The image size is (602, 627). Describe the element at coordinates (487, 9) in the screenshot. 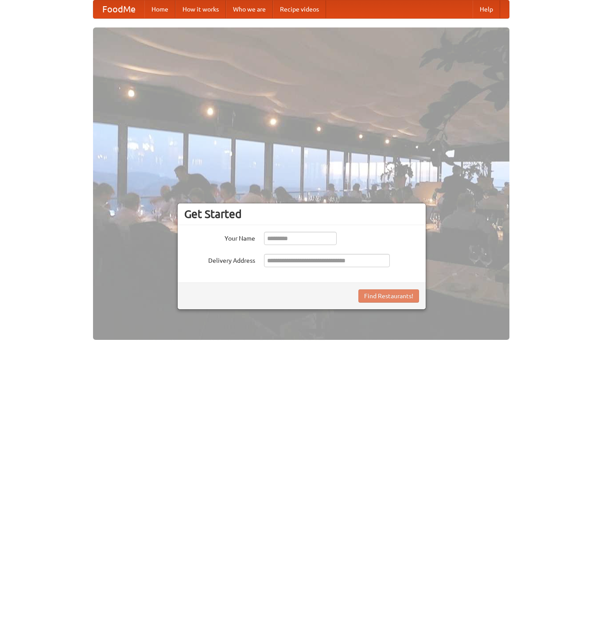

I see `a: Help` at that location.